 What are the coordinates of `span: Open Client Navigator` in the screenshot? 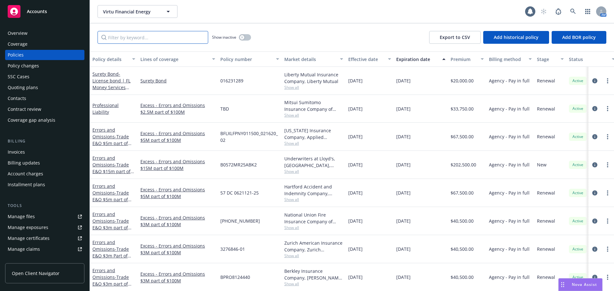 It's located at (35, 273).